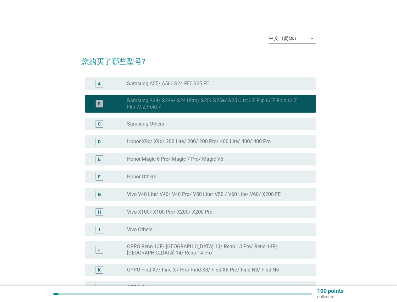 The image size is (397, 302). What do you see at coordinates (99, 287) in the screenshot?
I see `div: L` at bounding box center [99, 287].